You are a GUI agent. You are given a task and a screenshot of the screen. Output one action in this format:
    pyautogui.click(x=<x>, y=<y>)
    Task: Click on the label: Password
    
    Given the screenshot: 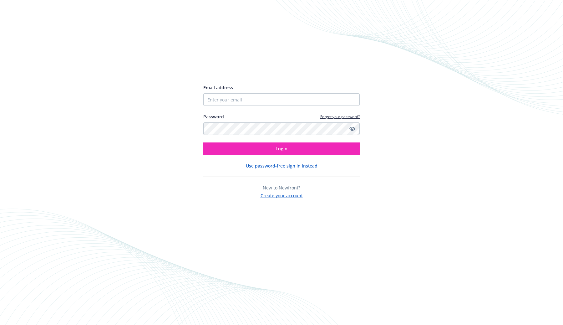 What is the action you would take?
    pyautogui.click(x=214, y=116)
    